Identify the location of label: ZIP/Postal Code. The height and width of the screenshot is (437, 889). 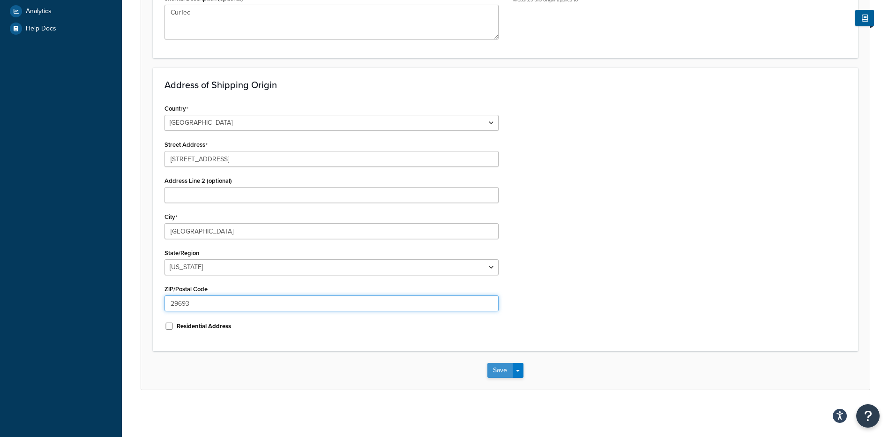
(186, 289).